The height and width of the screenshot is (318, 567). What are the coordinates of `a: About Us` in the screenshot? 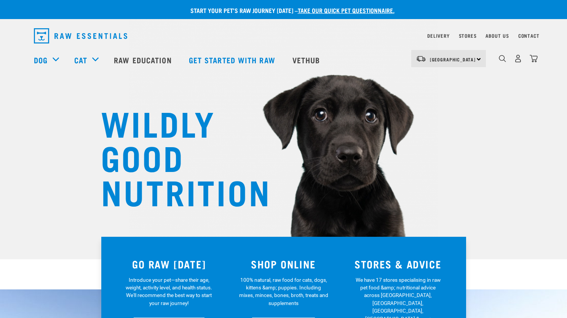 It's located at (497, 35).